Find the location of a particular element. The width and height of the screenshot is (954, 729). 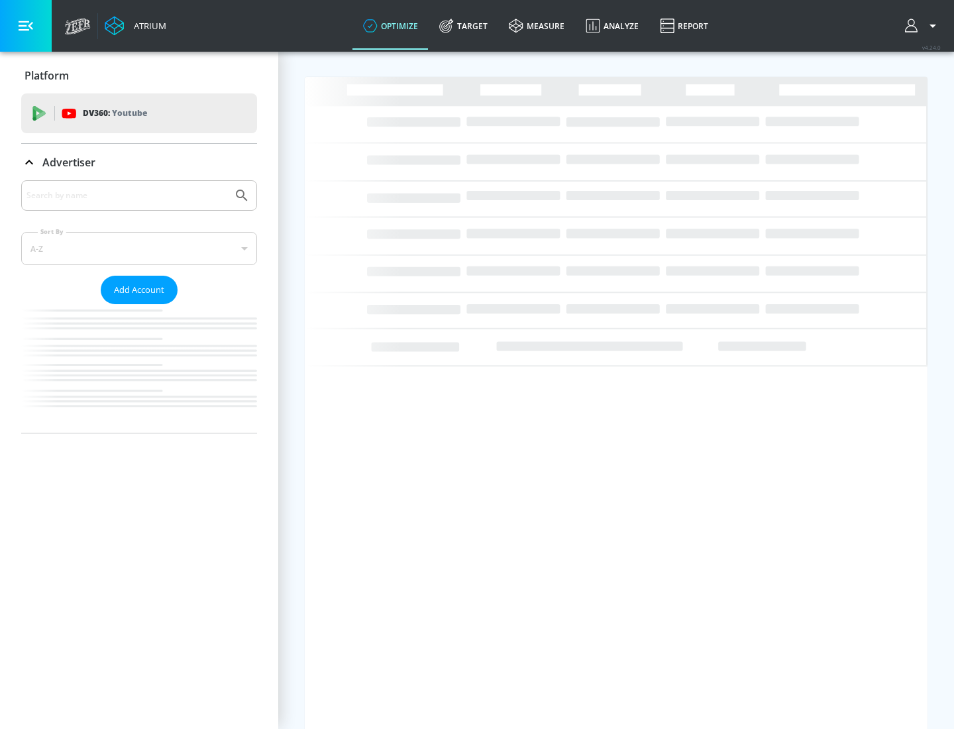

div: Platform is located at coordinates (139, 76).